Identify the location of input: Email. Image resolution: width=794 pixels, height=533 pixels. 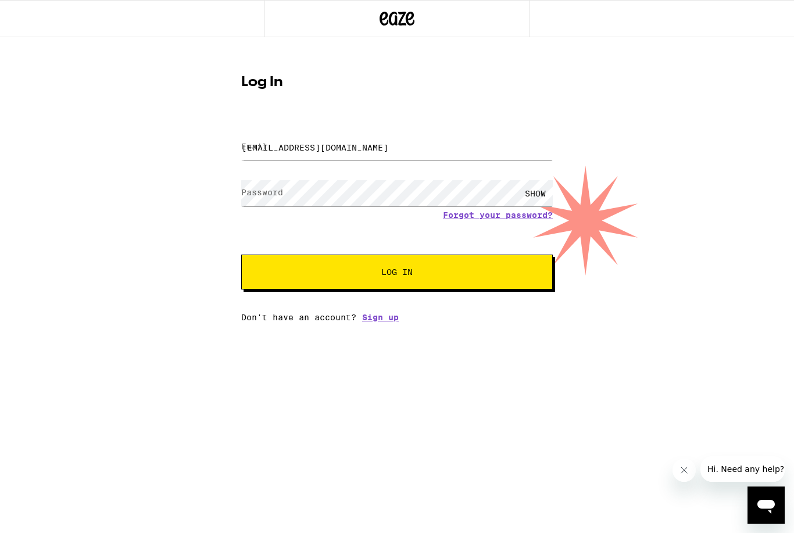
(397, 147).